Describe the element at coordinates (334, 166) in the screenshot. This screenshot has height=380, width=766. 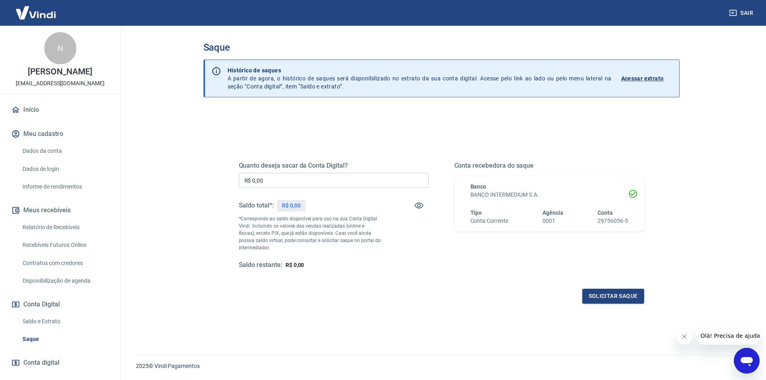
I see `h5: Quanto deseja sacar da Conta Digital?` at that location.